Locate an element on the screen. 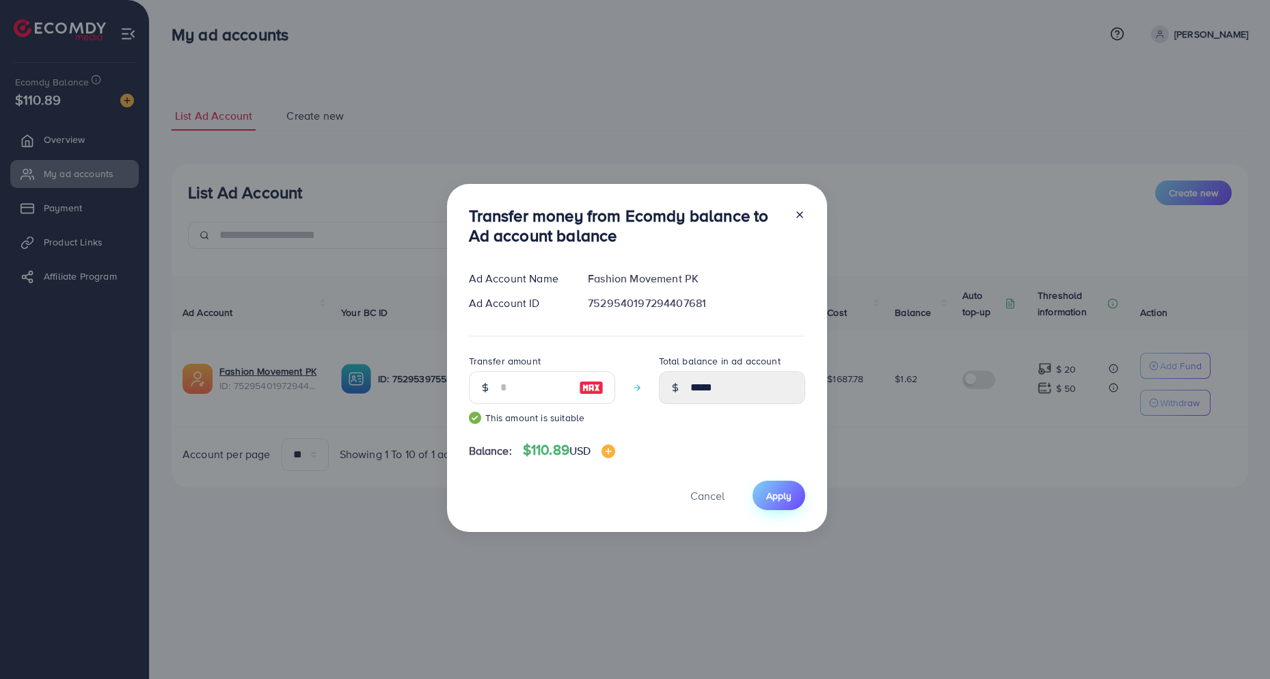 This screenshot has height=679, width=1270. span: Cancel is located at coordinates (707, 496).